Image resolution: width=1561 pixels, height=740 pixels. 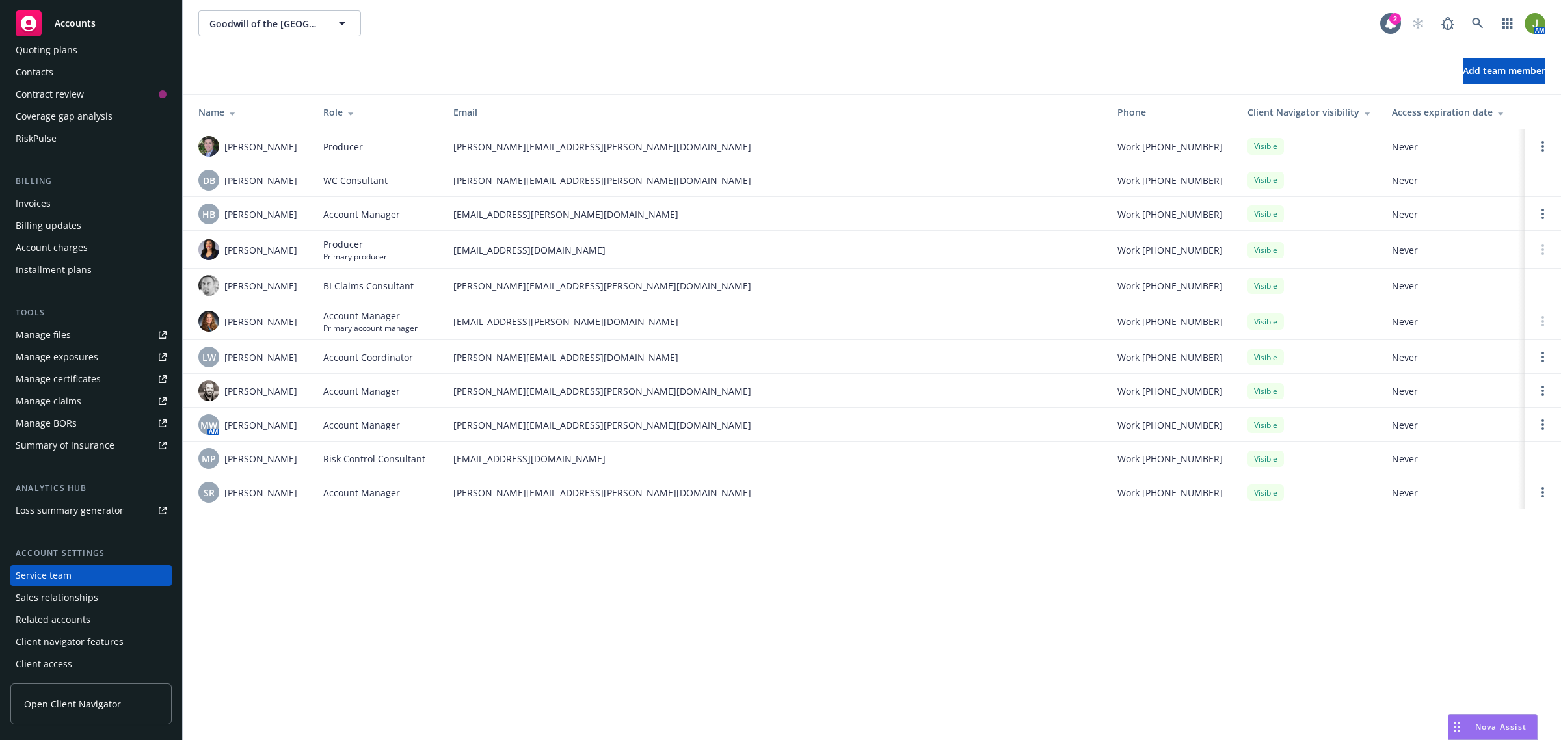 I want to click on div: Phone, so click(x=1172, y=112).